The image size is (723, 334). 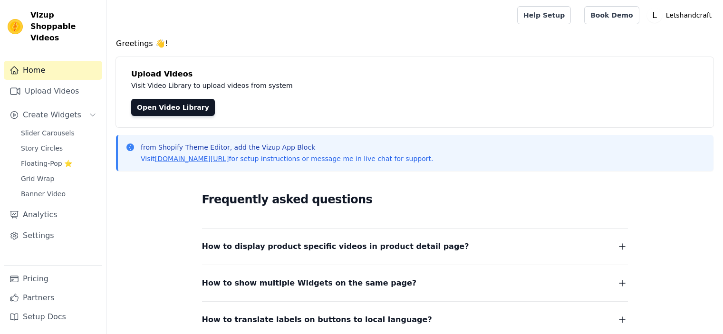 What do you see at coordinates (415, 283) in the screenshot?
I see `button: How to show multiple Widgets on the same page?` at bounding box center [415, 283].